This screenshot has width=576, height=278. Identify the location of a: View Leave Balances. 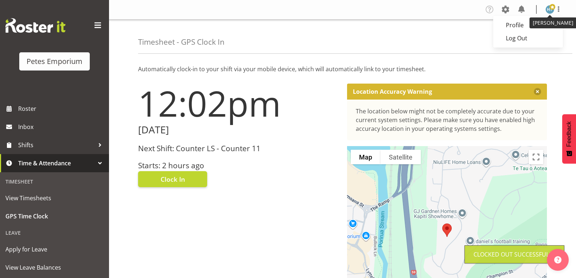
(54, 267).